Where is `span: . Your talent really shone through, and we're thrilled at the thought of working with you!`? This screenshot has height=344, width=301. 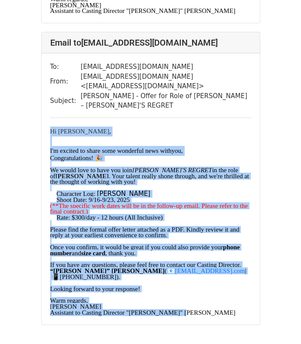
span: . Your talent really shone through, and we're thrilled at the thought of working with you! is located at coordinates (150, 179).